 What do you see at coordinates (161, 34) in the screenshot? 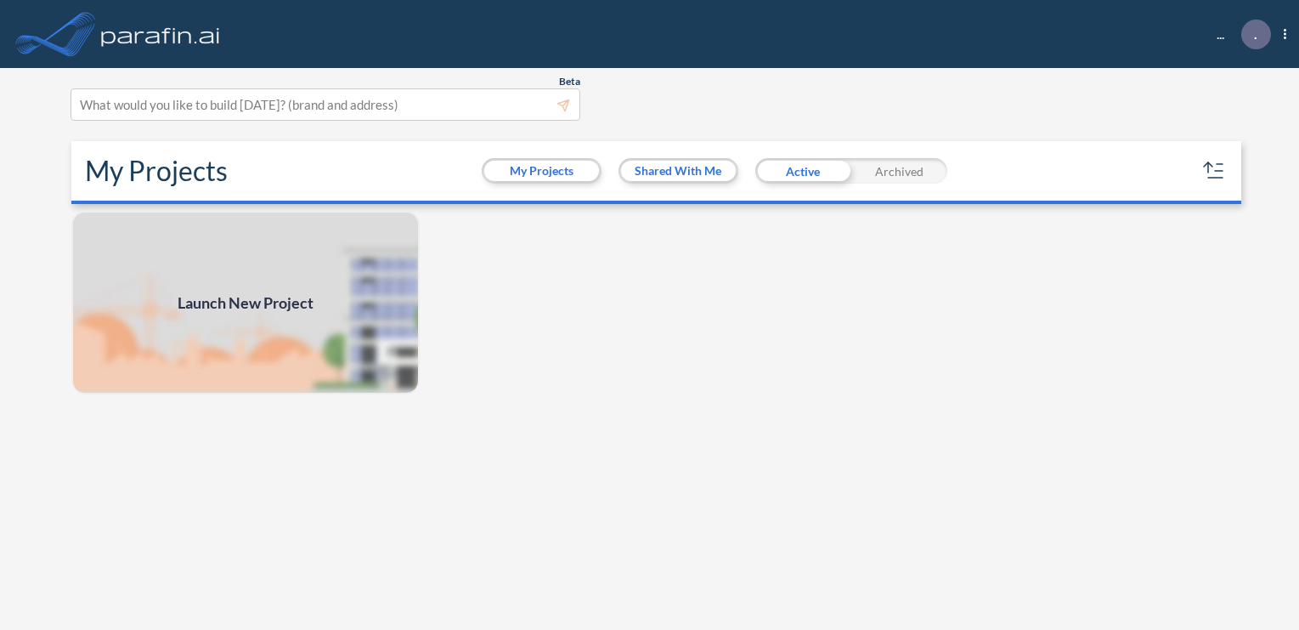
I see `img: logo` at bounding box center [161, 34].